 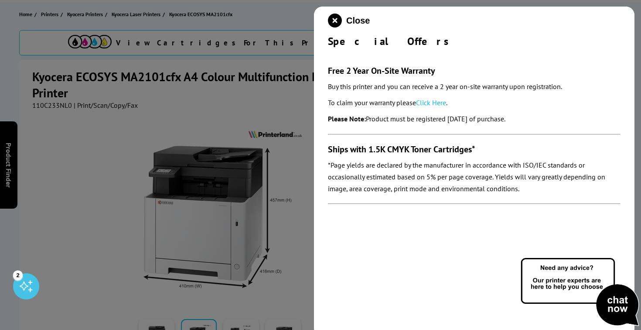 What do you see at coordinates (474, 41) in the screenshot?
I see `div: Special Offers` at bounding box center [474, 41].